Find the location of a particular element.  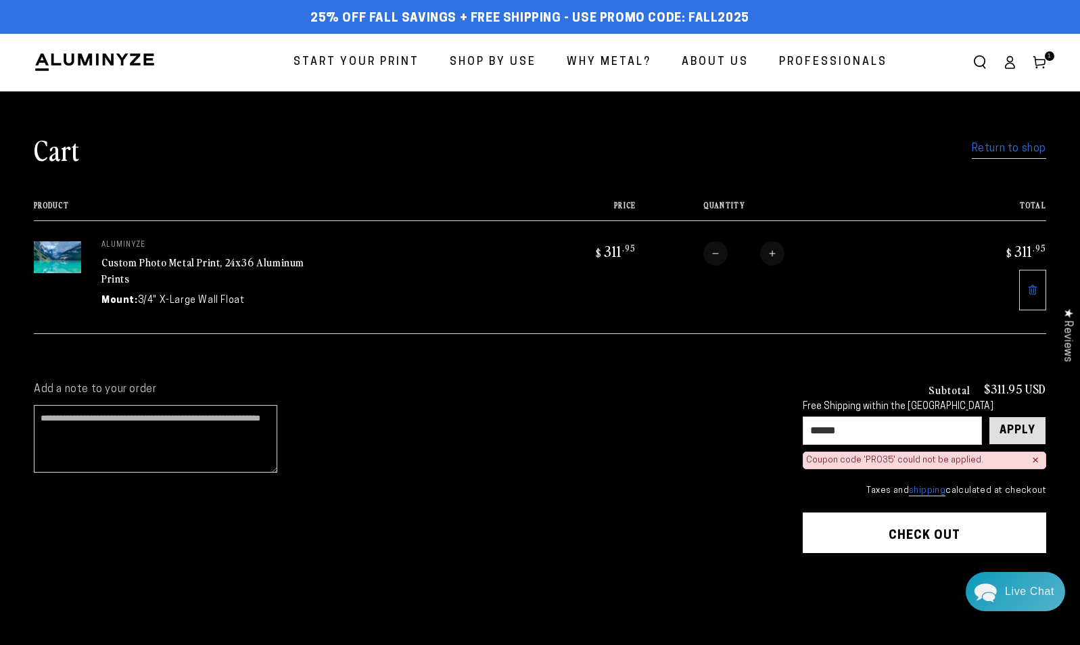

a: About Us is located at coordinates (715, 62).